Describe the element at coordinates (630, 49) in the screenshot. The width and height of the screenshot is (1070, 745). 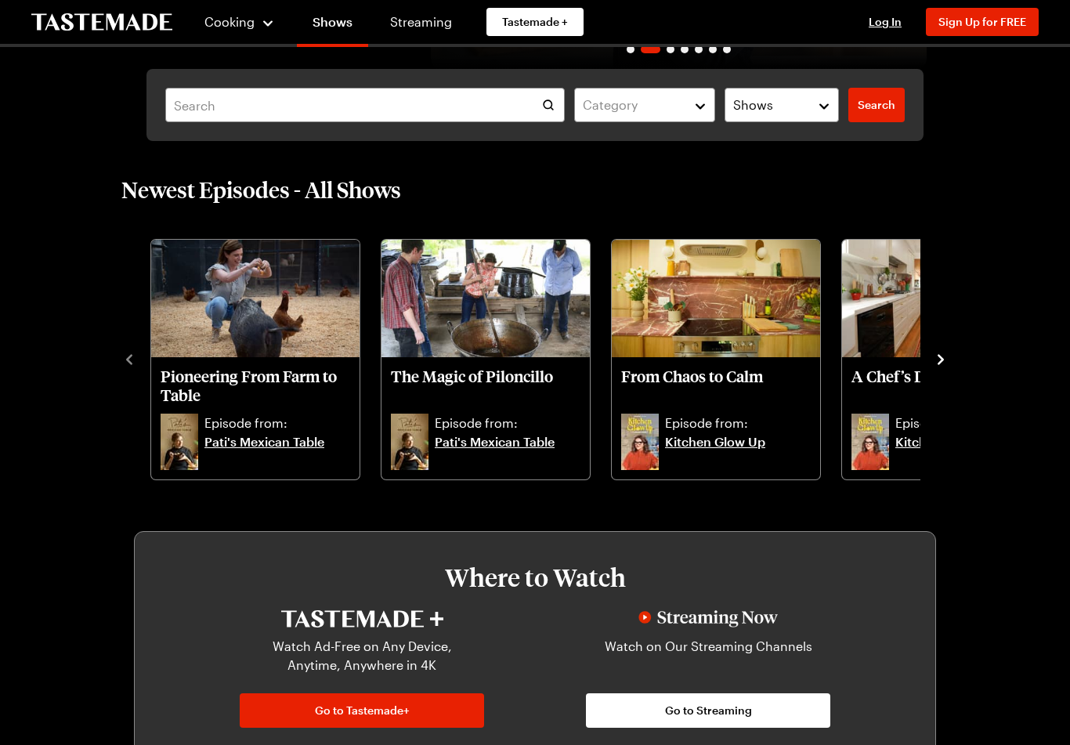
I see `span: Go to slide 1` at that location.